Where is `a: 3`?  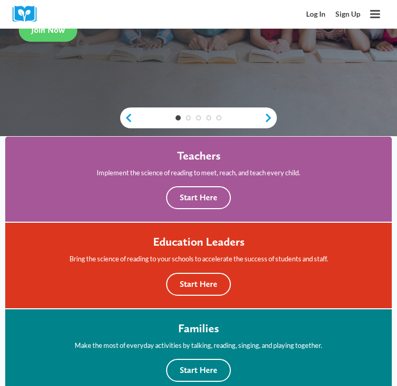 a: 3 is located at coordinates (198, 118).